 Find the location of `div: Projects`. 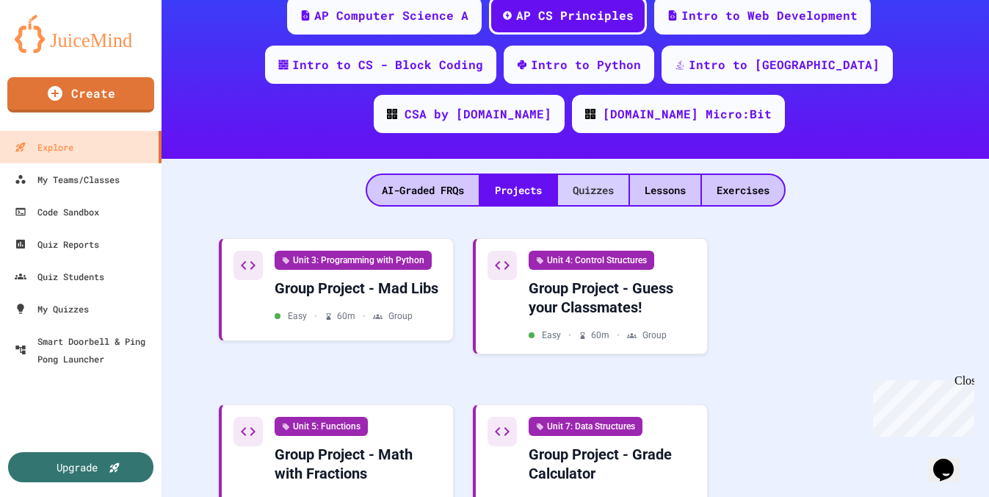

div: Projects is located at coordinates (519, 190).